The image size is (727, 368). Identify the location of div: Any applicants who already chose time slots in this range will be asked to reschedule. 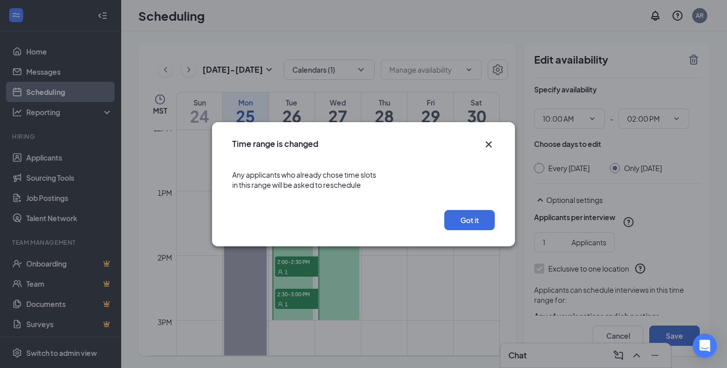
(364, 180).